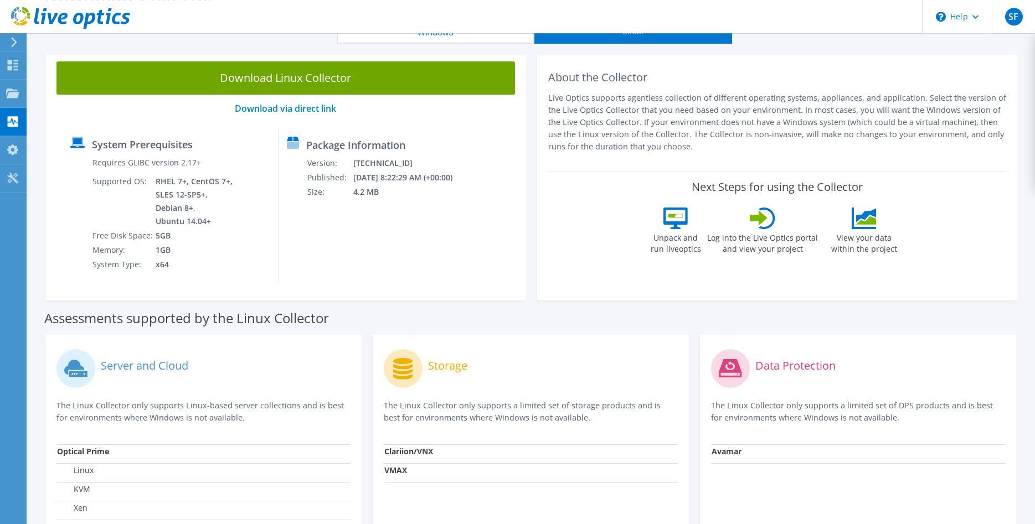 The height and width of the screenshot is (524, 1035). I want to click on label: Package Information, so click(355, 145).